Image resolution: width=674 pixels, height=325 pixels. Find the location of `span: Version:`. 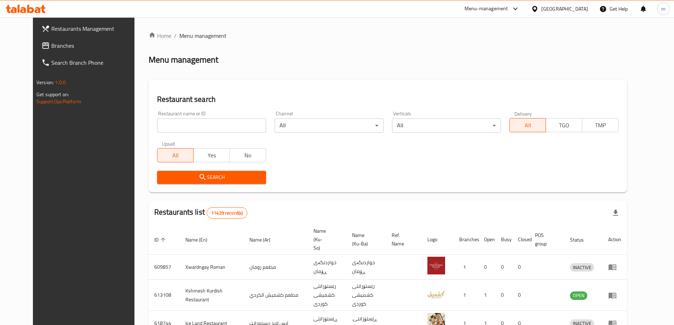

span: Version: is located at coordinates (45, 82).